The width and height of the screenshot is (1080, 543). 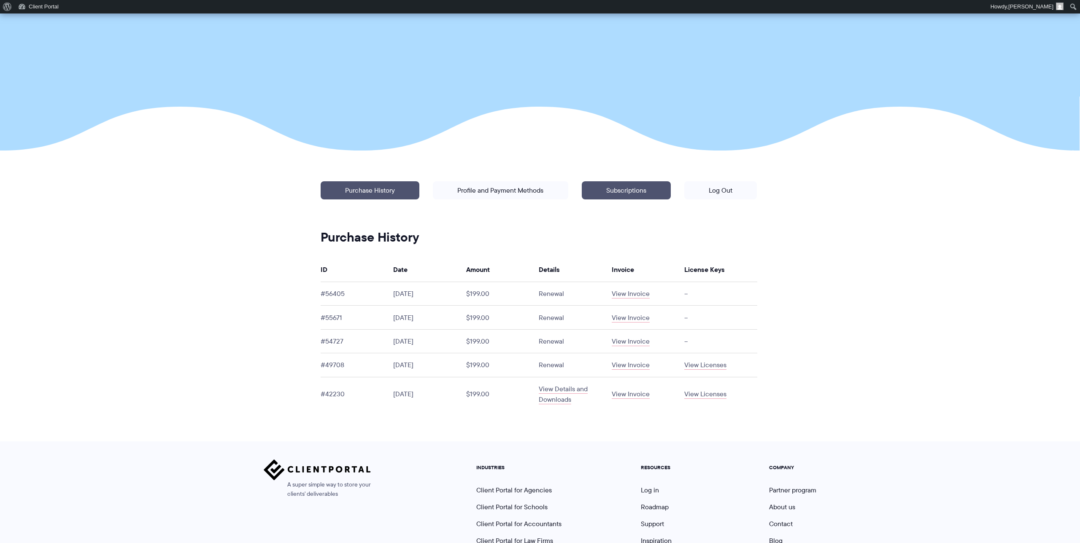 I want to click on th: Date, so click(x=429, y=270).